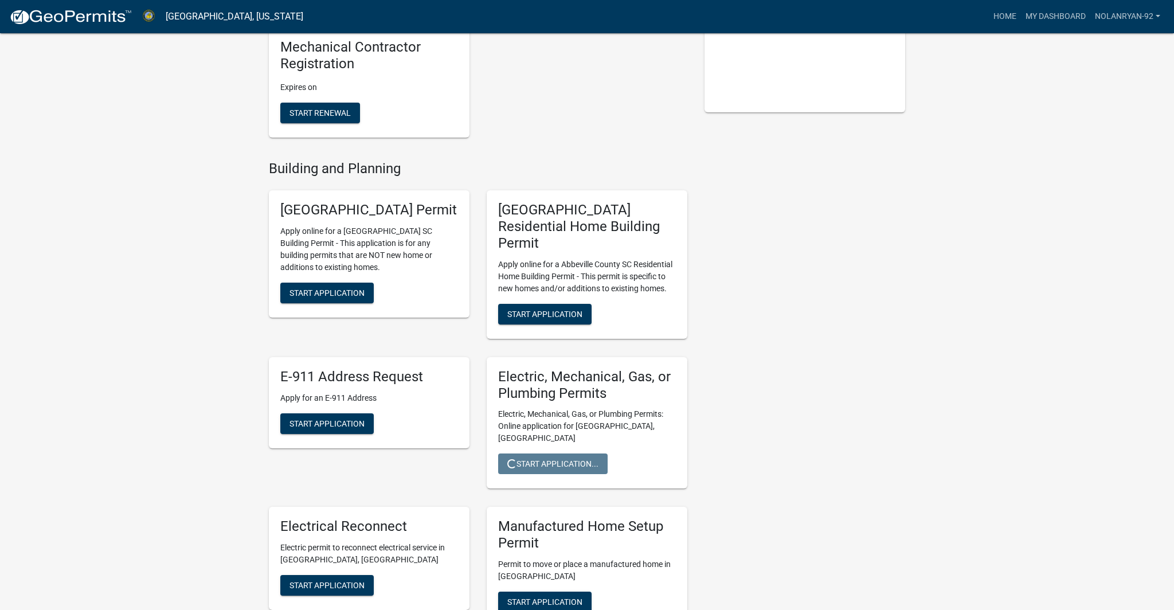  What do you see at coordinates (1056, 17) in the screenshot?
I see `a: My Dashboard` at bounding box center [1056, 17].